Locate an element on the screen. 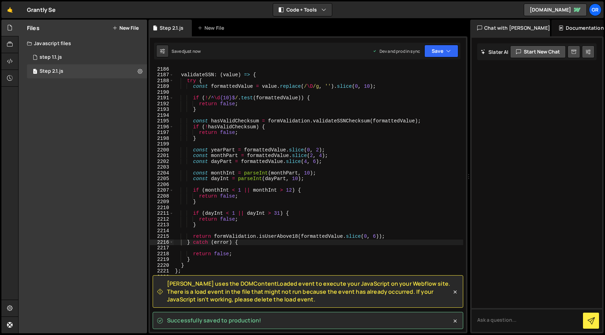 Image resolution: width=605 pixels, height=335 pixels. div: 2204 is located at coordinates (162, 173).